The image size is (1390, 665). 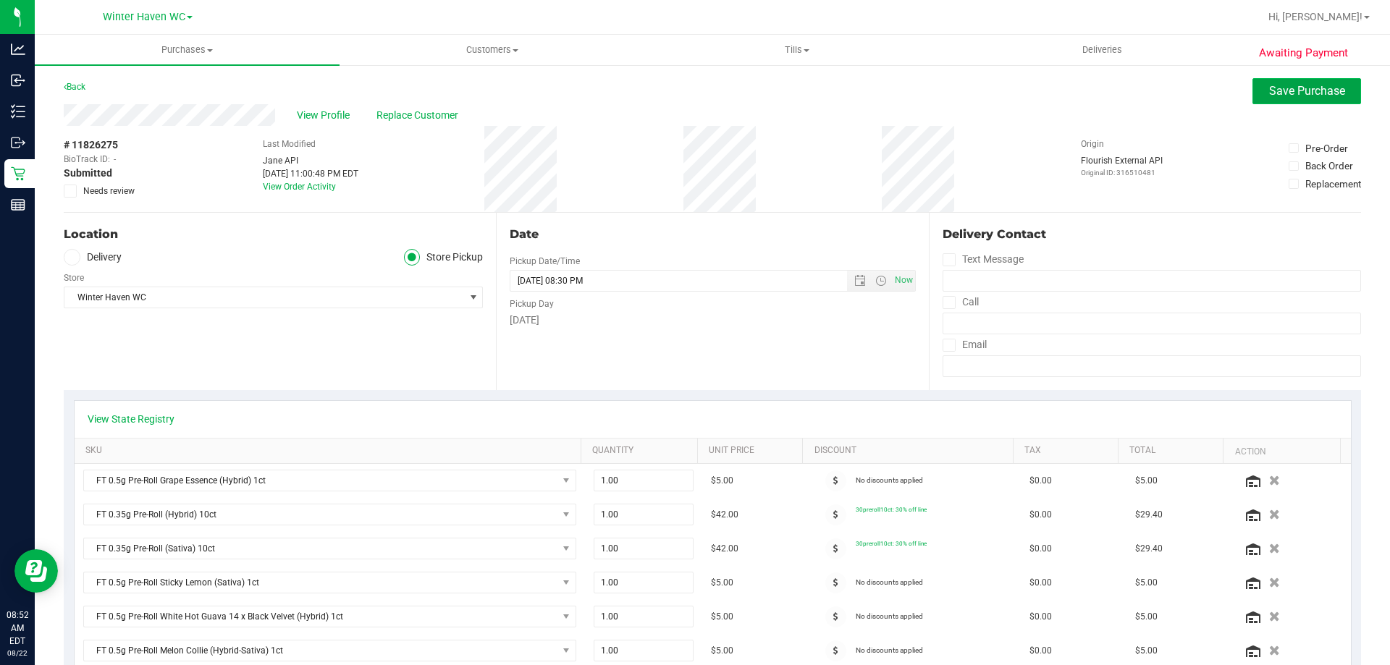 What do you see at coordinates (796, 50) in the screenshot?
I see `span: Tills` at bounding box center [796, 50].